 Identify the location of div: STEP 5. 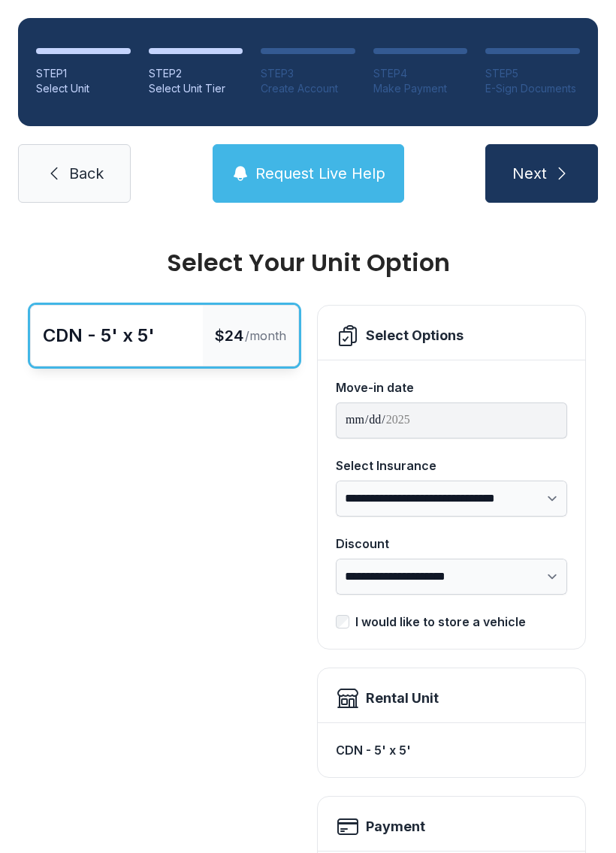
(533, 74).